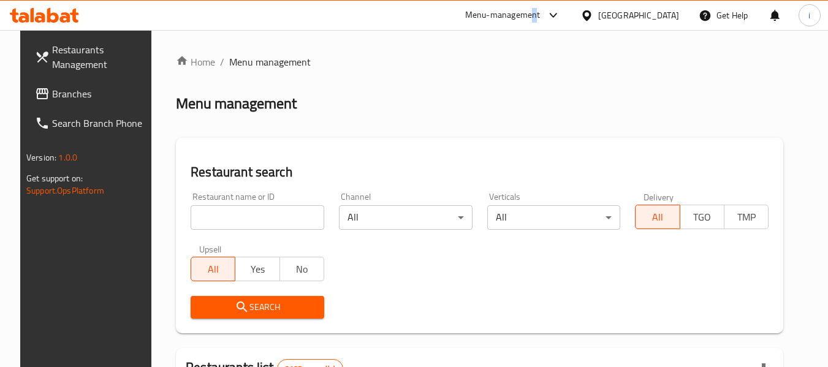 The width and height of the screenshot is (828, 367). Describe the element at coordinates (302, 269) in the screenshot. I see `span: No` at that location.